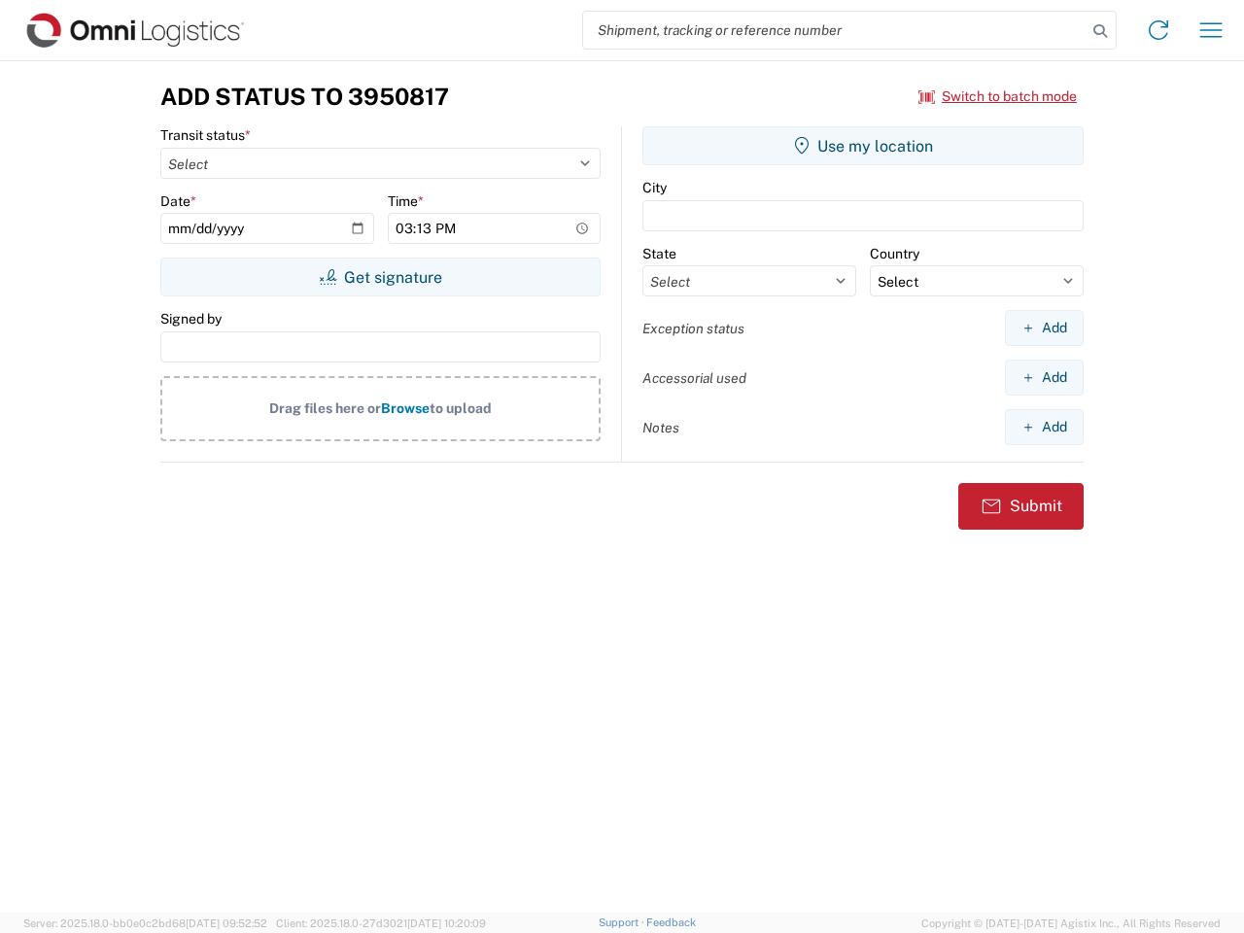 The width and height of the screenshot is (1244, 933). What do you see at coordinates (654, 188) in the screenshot?
I see `label: City` at bounding box center [654, 188].